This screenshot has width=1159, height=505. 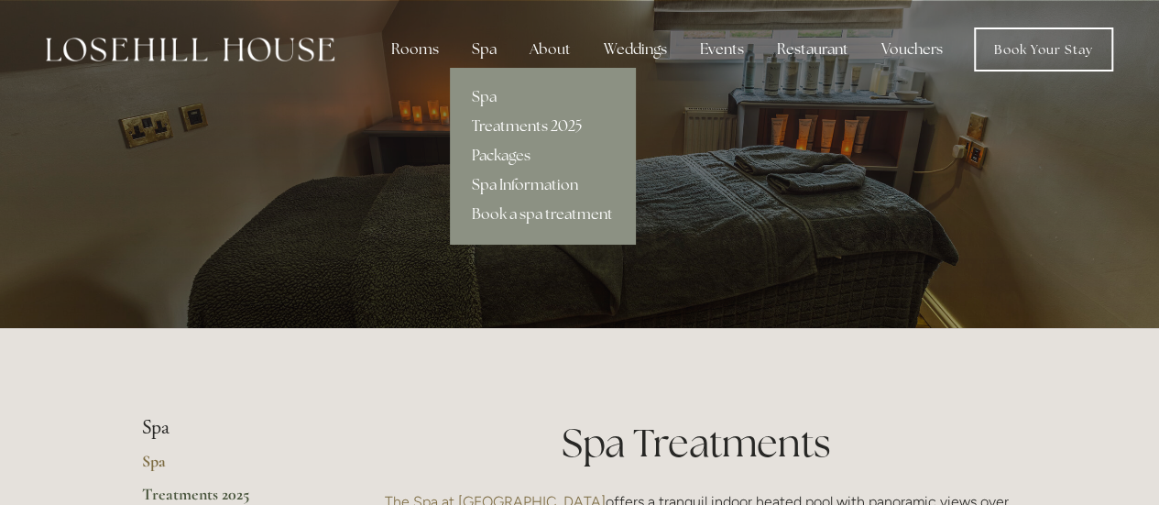 I want to click on div: Spa, so click(x=484, y=49).